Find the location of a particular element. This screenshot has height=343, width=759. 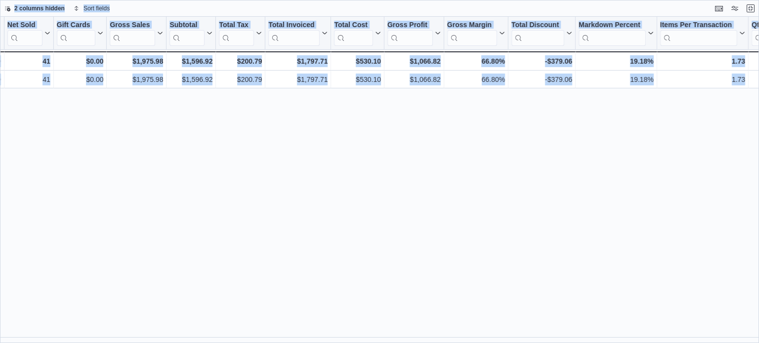

span: 2 columns hidden is located at coordinates (40, 8).